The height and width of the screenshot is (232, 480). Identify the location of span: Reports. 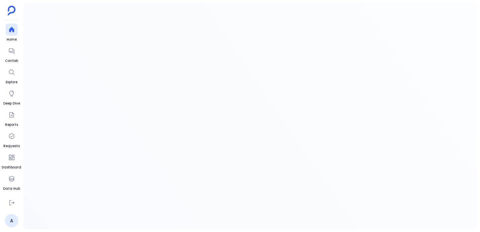
(11, 125).